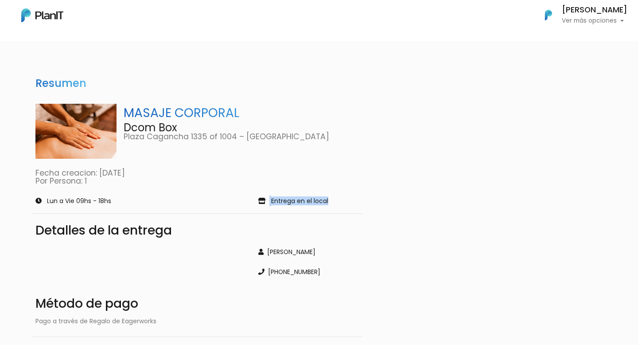 The image size is (638, 345). I want to click on p: Dcom Box, so click(241, 128).